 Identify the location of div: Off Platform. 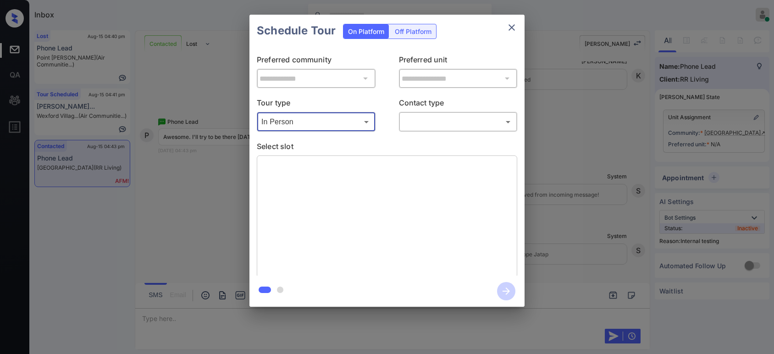
(413, 31).